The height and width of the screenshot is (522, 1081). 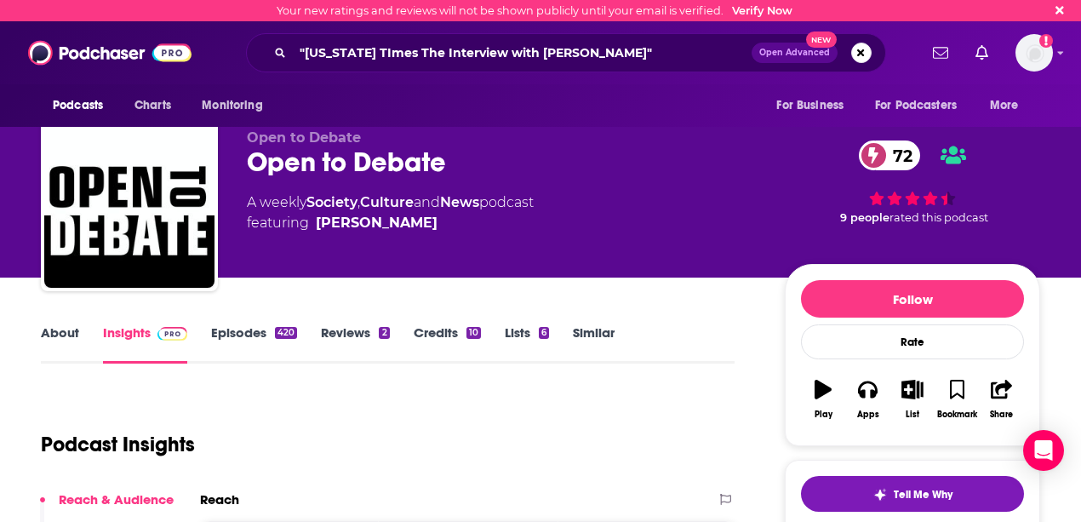 I want to click on div: 420, so click(x=286, y=333).